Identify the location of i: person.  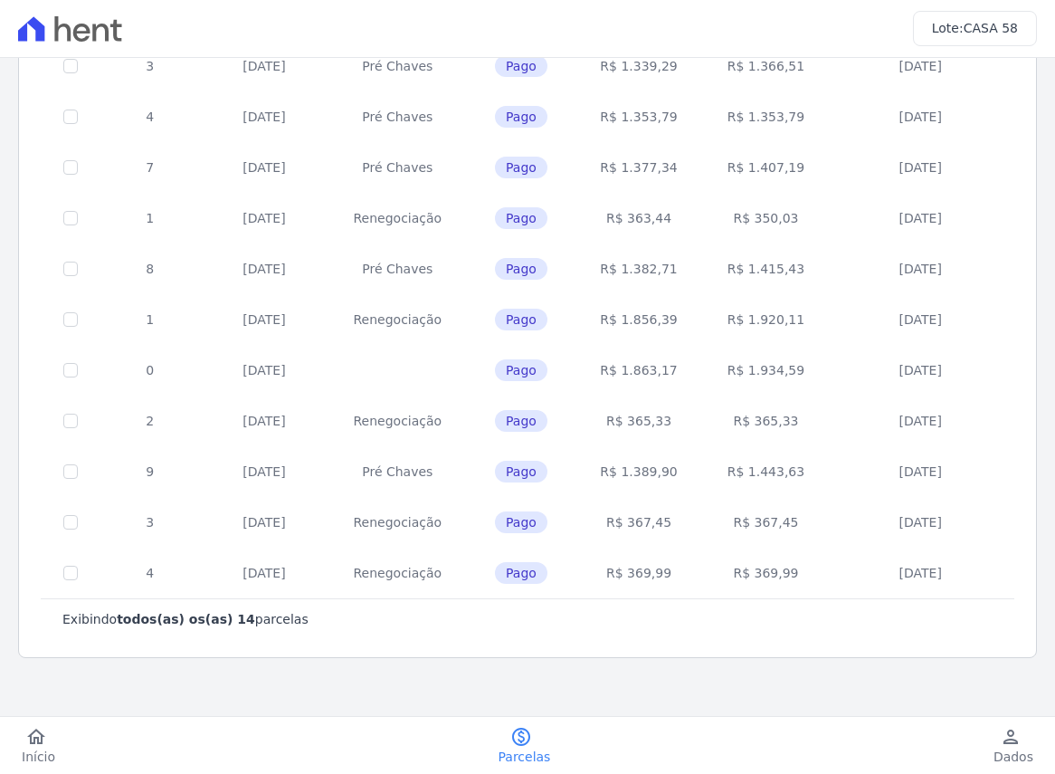
(1011, 736).